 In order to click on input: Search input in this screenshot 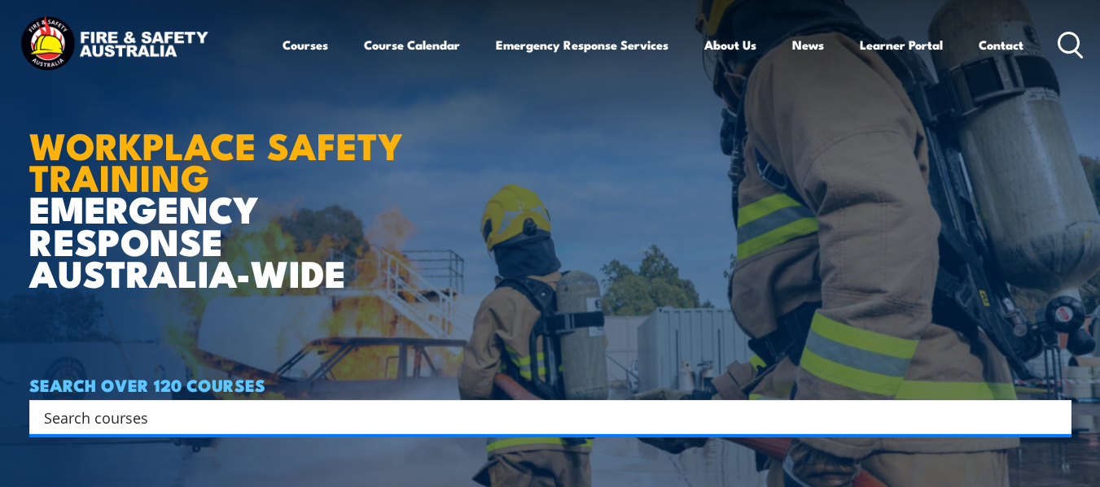, I will do `click(540, 418)`.